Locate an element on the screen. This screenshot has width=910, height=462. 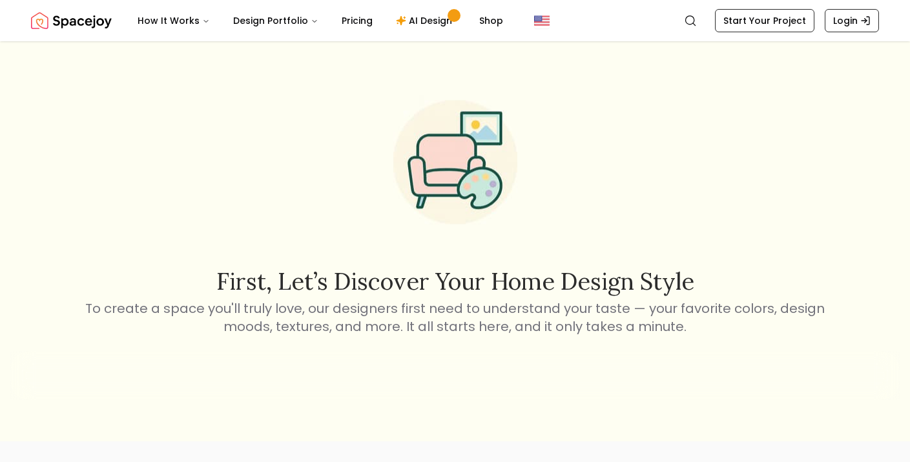
a: Shop is located at coordinates (491, 21).